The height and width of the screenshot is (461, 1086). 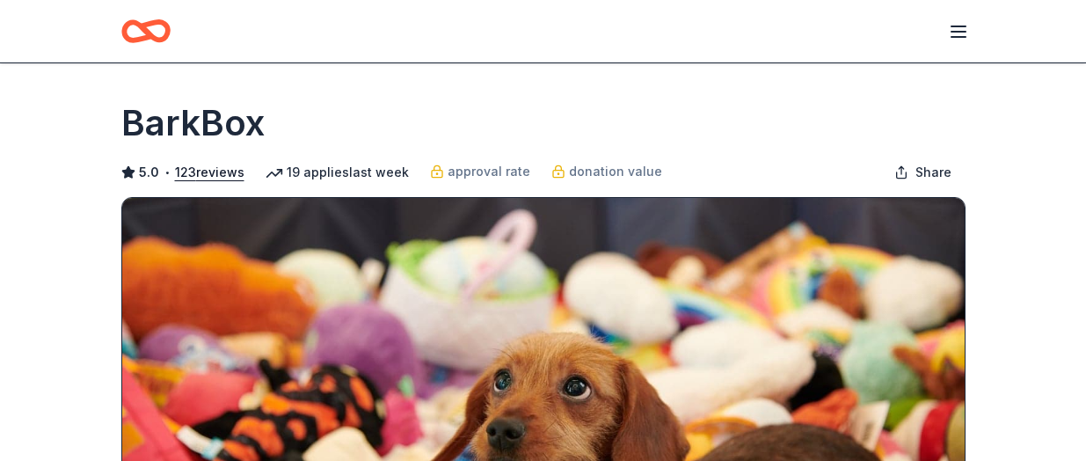 I want to click on h1: BarkBox, so click(x=193, y=123).